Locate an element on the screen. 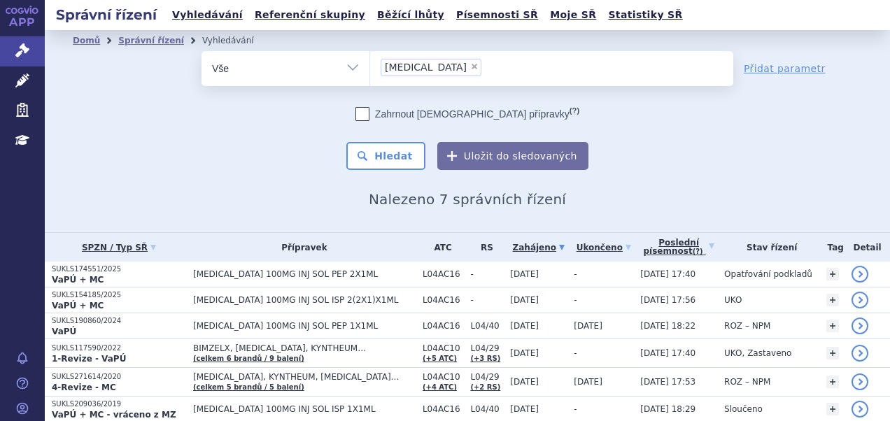 This screenshot has height=421, width=890. a: (celkem 6 brandů / 9 balení) is located at coordinates (248, 358).